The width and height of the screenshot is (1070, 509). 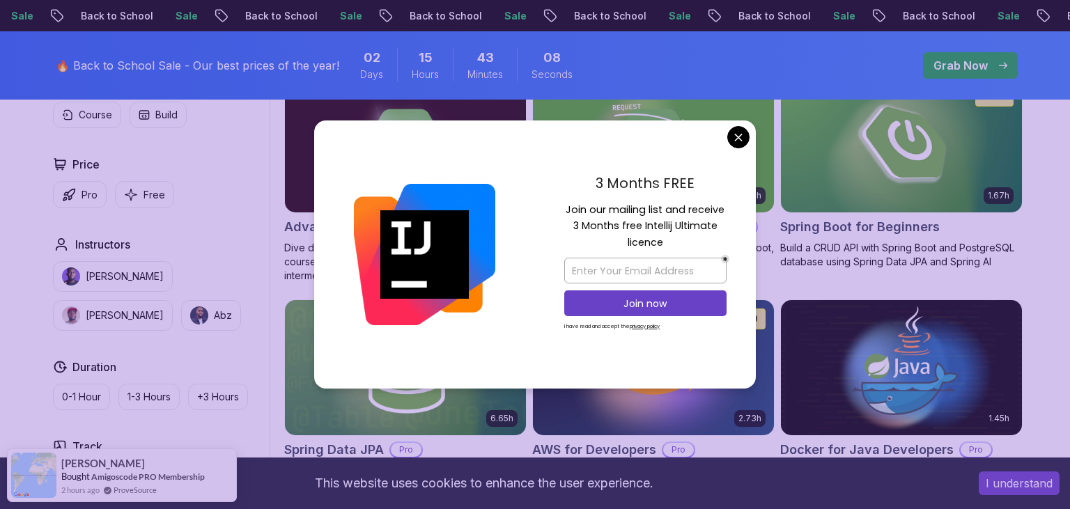 I want to click on h2: Spring Boot for Beginners, so click(x=860, y=227).